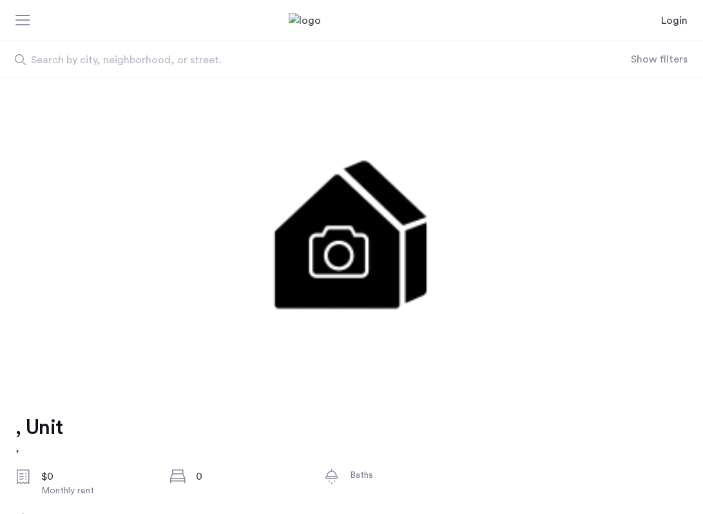  What do you see at coordinates (95, 490) in the screenshot?
I see `div: Monthly rent` at bounding box center [95, 490].